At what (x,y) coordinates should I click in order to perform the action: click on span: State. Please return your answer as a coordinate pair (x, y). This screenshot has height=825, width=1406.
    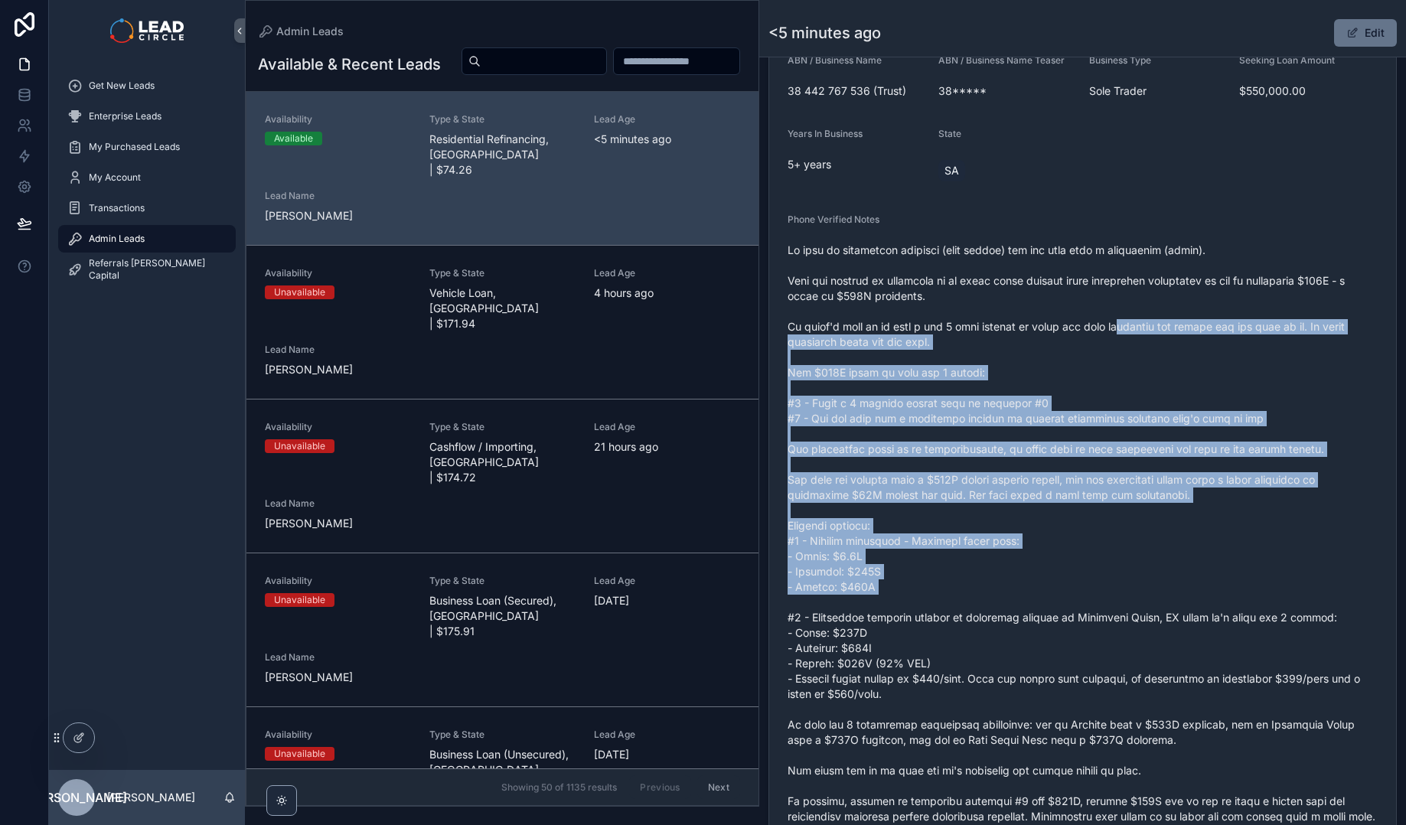
    Looking at the image, I should click on (950, 133).